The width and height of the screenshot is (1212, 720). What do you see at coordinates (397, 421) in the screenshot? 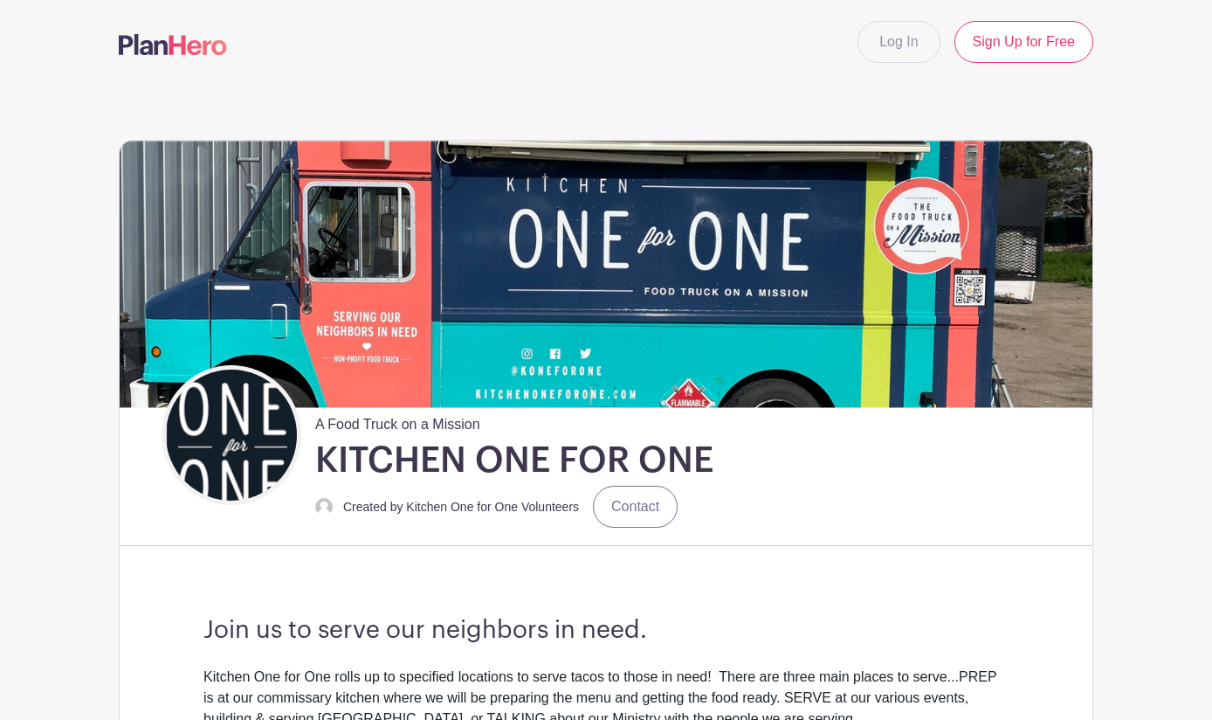
I see `span: A Food Truck on a Mission` at bounding box center [397, 421].